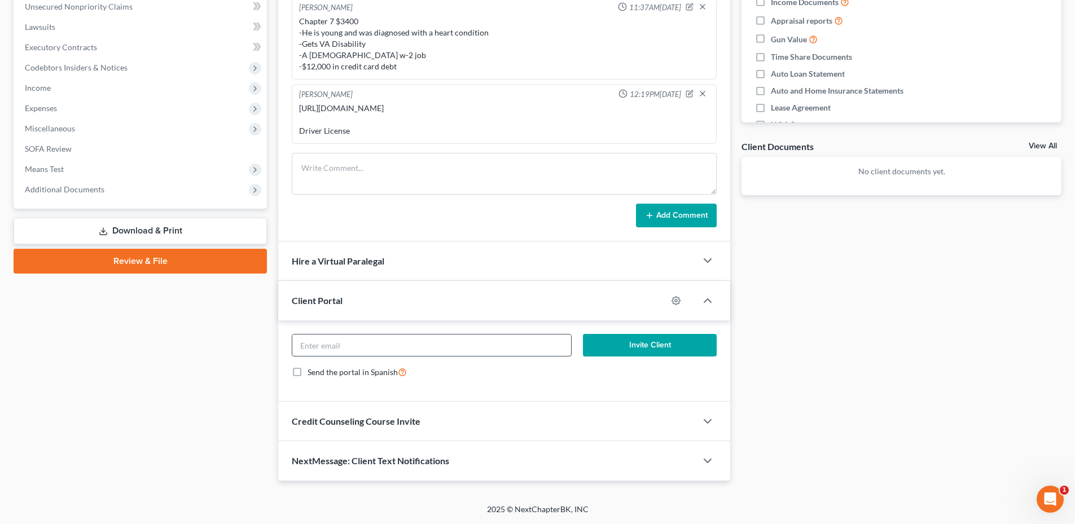  I want to click on span: Unsecured Nonpriority Claims, so click(78, 6).